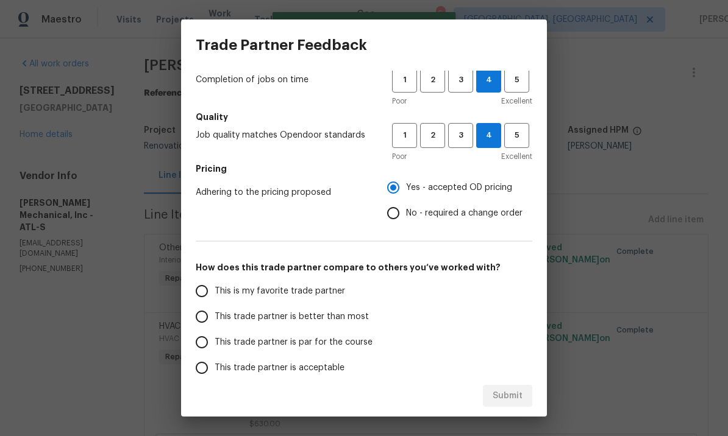 The height and width of the screenshot is (436, 728). Describe the element at coordinates (364, 169) in the screenshot. I see `h5: Pricing` at that location.